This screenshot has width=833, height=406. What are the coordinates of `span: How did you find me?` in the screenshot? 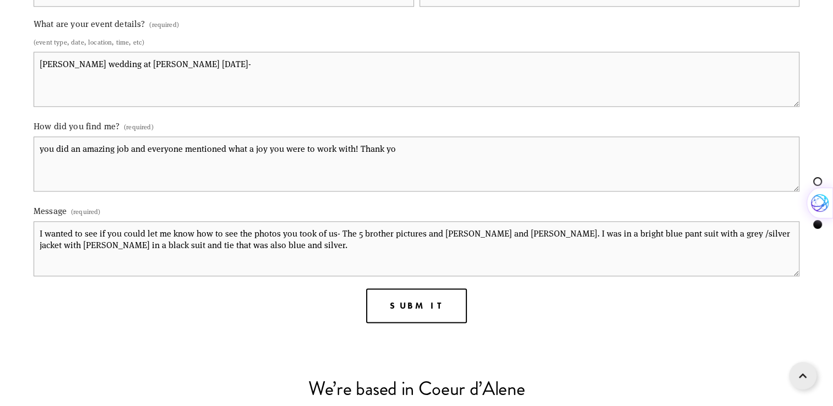 It's located at (76, 125).